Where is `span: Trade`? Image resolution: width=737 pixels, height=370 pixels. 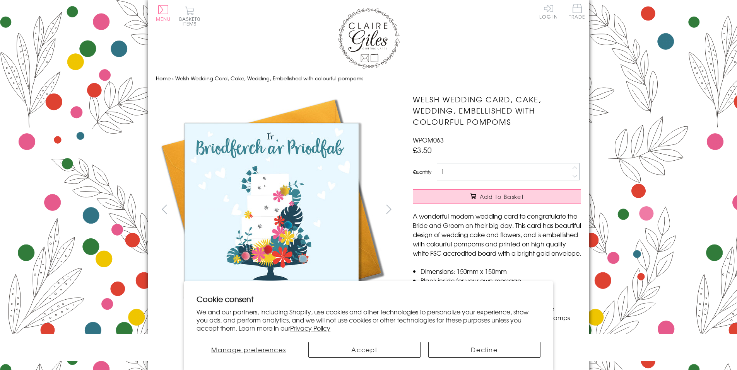
span: Trade is located at coordinates (577, 11).